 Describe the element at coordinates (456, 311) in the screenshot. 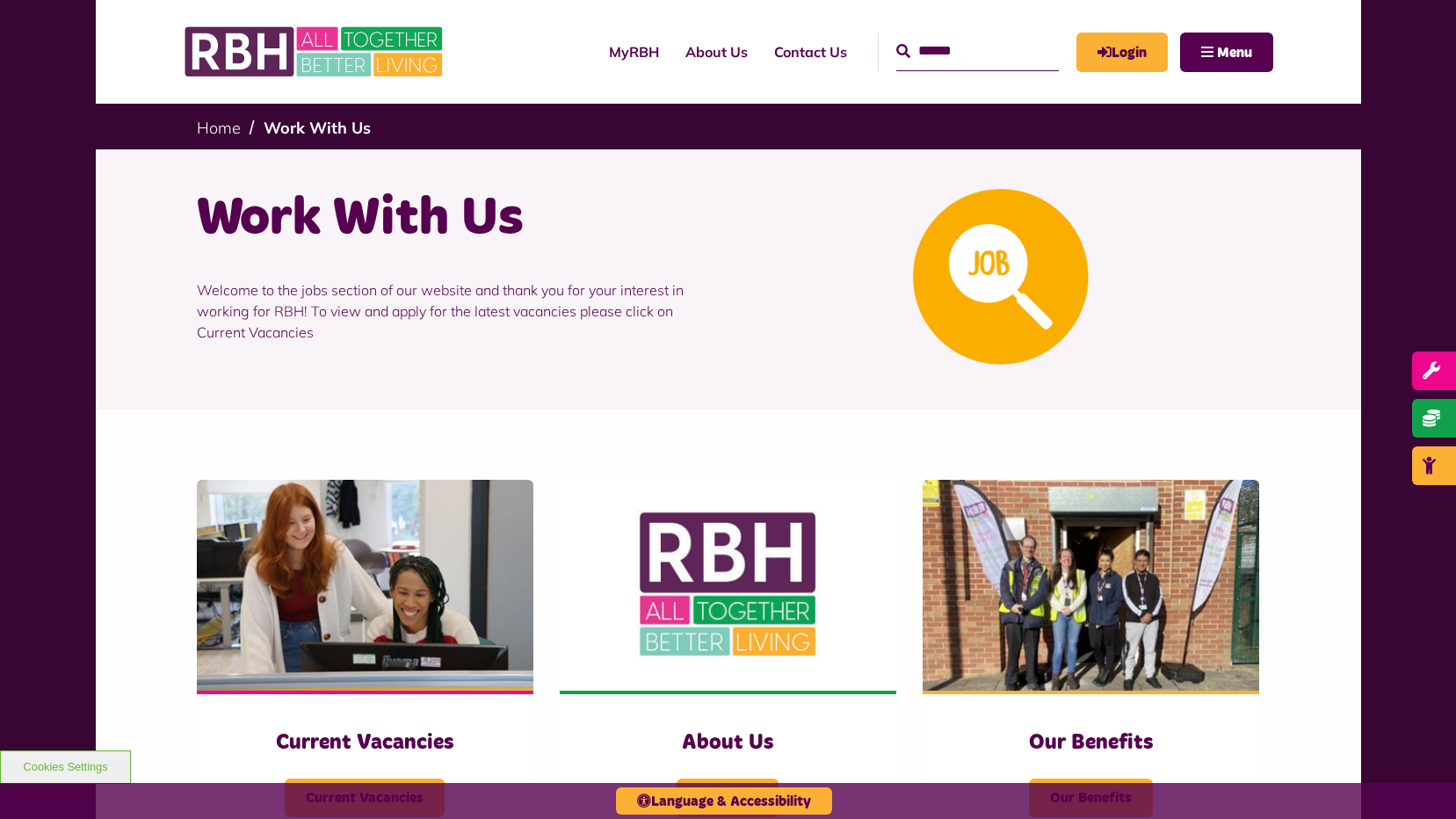

I see `p: Welcome to the jobs section of our website and thank you for your interest in working for RBH! To...` at that location.